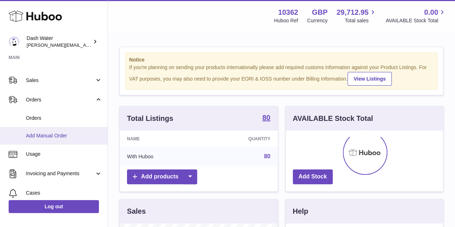  I want to click on div: Currency, so click(317, 20).